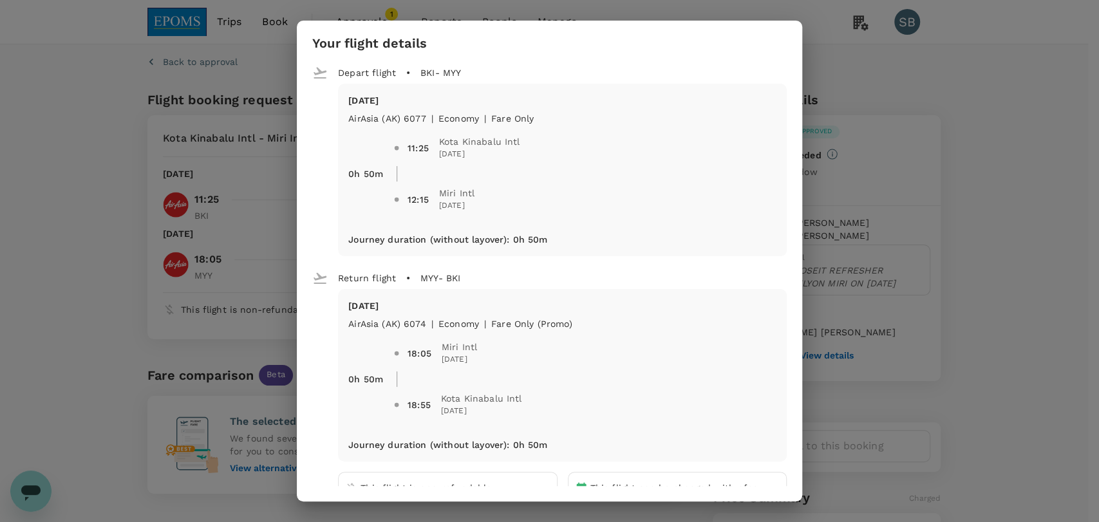  Describe the element at coordinates (387, 324) in the screenshot. I see `p: AirAsia (AK) 6074` at that location.